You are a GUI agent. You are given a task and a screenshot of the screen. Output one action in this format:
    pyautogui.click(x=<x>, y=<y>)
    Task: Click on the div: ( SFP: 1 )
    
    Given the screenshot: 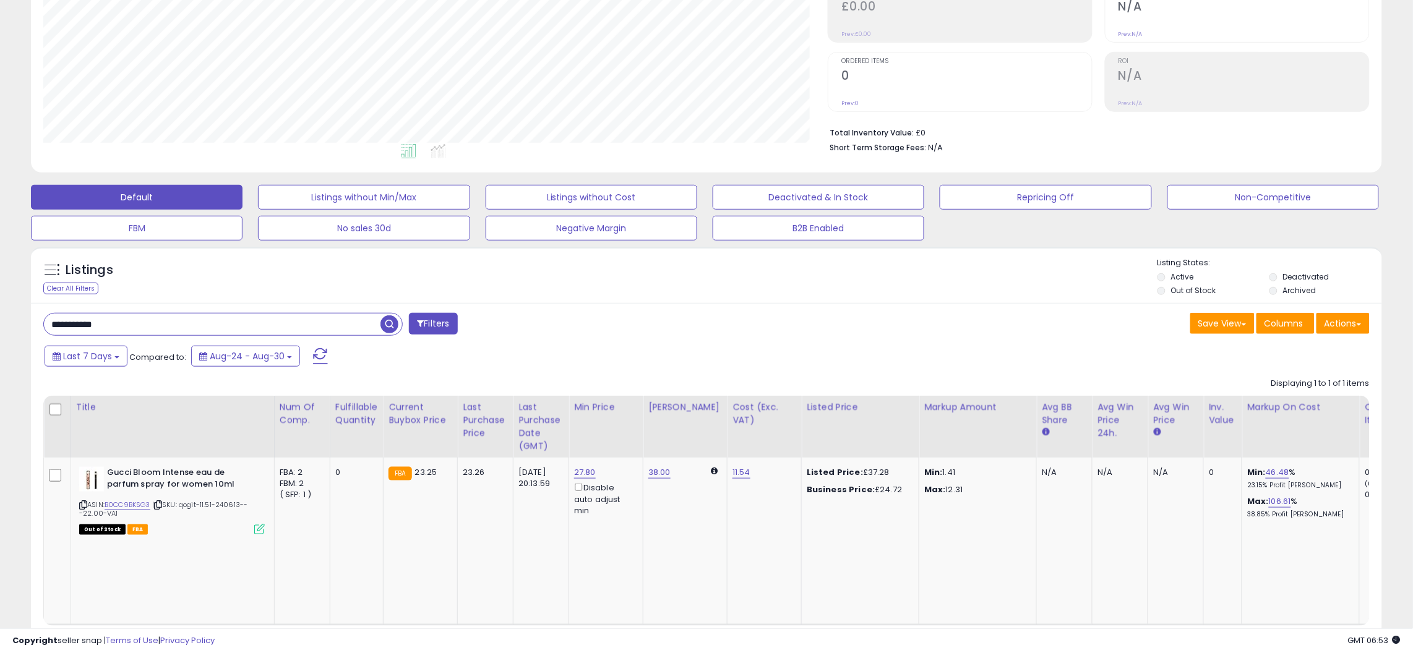 What is the action you would take?
    pyautogui.click(x=300, y=495)
    